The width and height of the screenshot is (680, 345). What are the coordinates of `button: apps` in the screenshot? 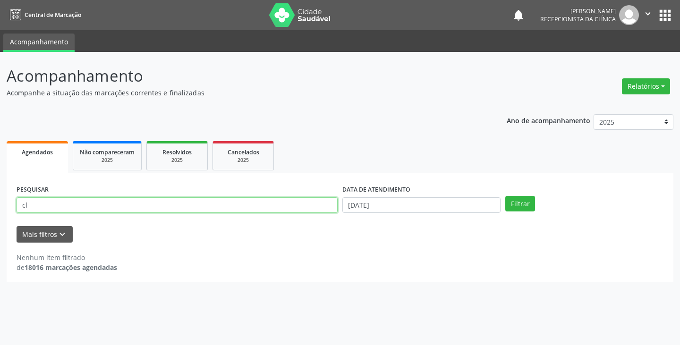 It's located at (665, 15).